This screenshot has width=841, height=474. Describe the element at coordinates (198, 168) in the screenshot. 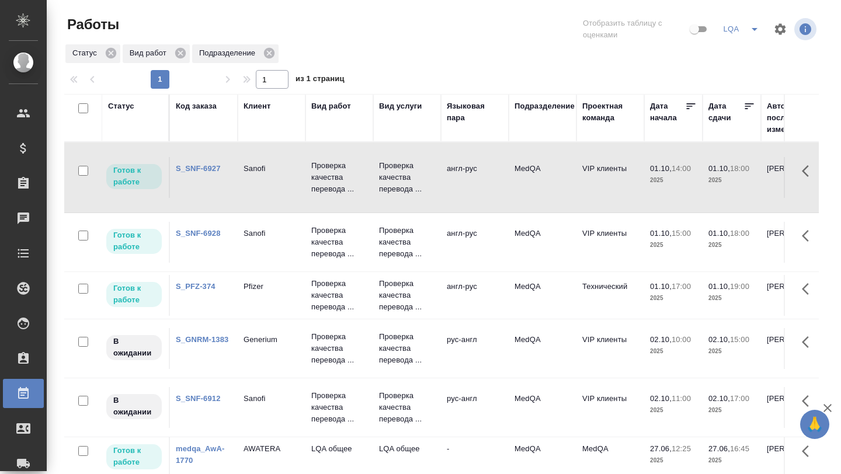

I see `a: S_SNF-6927` at that location.